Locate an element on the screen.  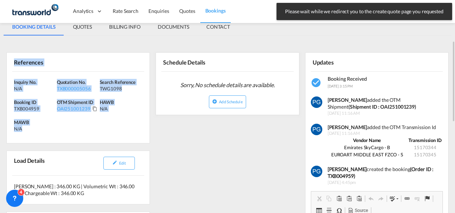
span: Enquiries is located at coordinates (159, 11).